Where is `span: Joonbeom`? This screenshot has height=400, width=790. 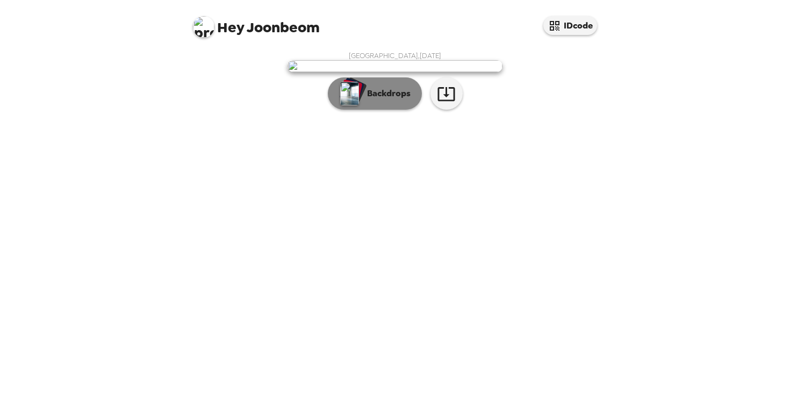 span: Joonbeom is located at coordinates (256, 23).